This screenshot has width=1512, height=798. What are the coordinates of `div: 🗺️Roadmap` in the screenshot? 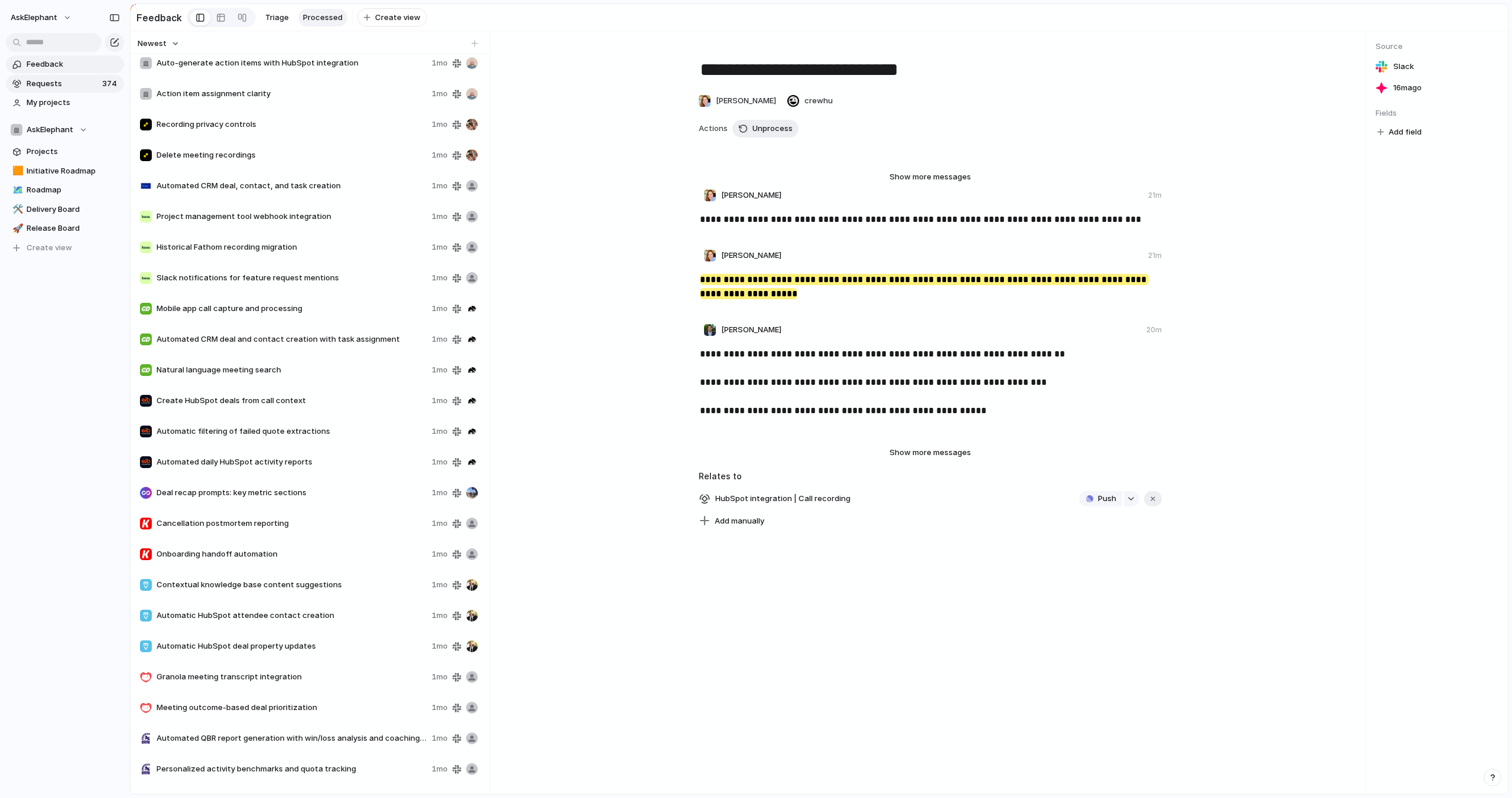 It's located at (65, 191).